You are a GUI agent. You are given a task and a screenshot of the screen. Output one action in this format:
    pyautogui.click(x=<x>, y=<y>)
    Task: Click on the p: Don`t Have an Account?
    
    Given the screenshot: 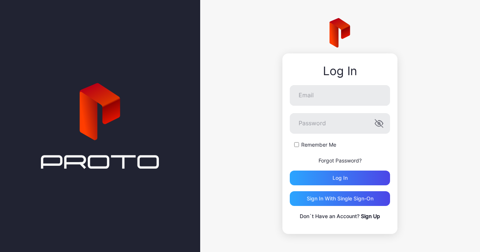 What is the action you would take?
    pyautogui.click(x=340, y=216)
    